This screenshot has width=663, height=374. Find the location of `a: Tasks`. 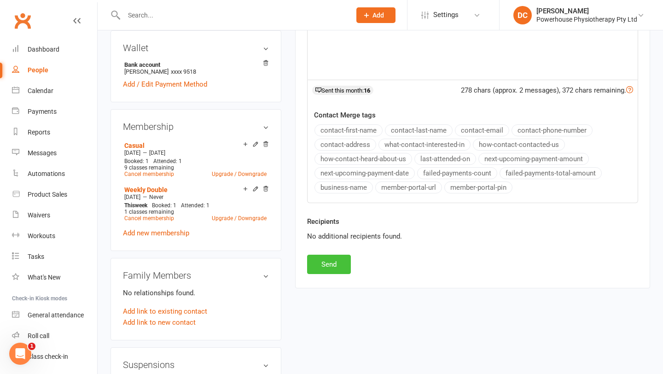

a: Tasks is located at coordinates (54, 257).